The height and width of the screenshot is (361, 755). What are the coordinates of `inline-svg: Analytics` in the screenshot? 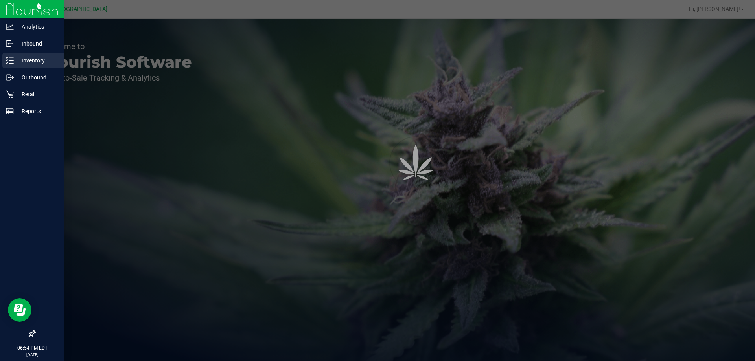 It's located at (10, 27).